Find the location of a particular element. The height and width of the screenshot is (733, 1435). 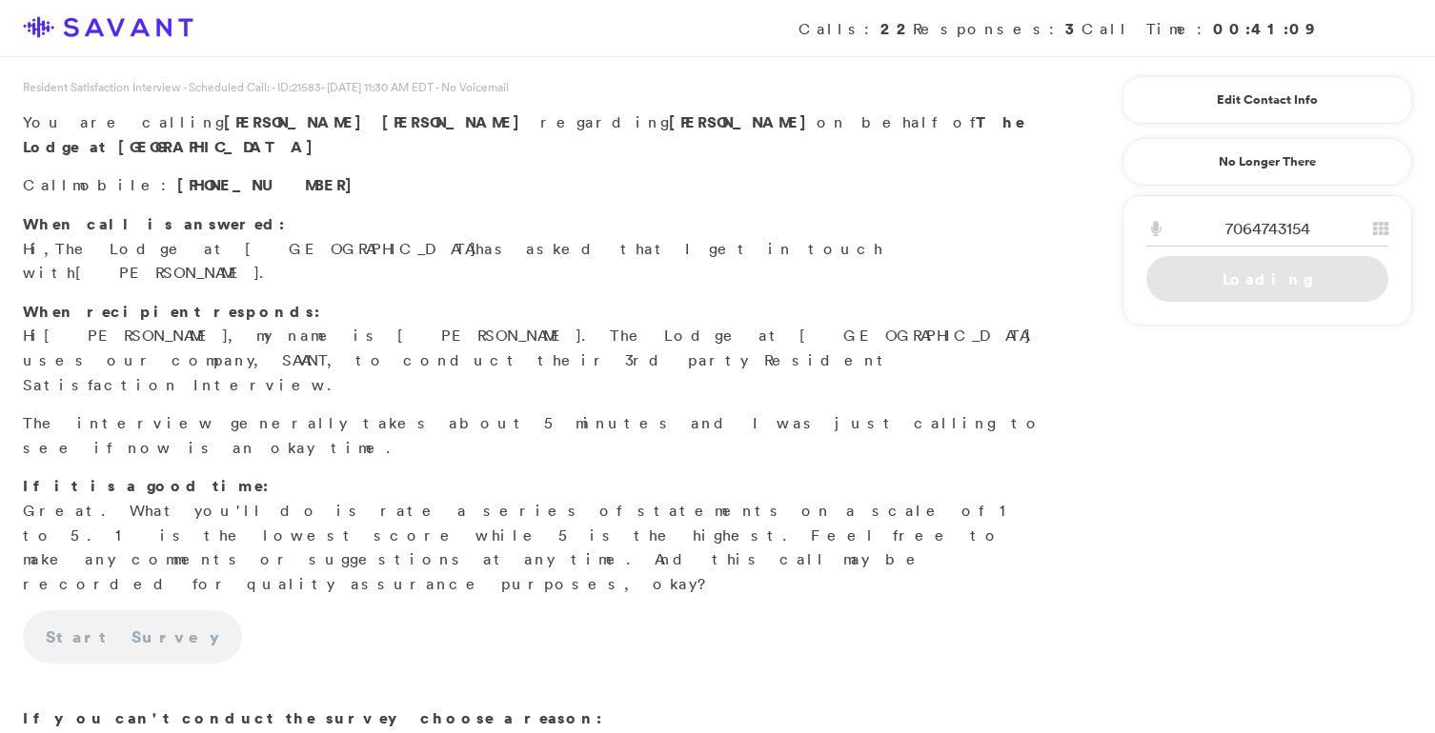

strong: If you can't conduct the survey choose a reason: is located at coordinates (312, 718).